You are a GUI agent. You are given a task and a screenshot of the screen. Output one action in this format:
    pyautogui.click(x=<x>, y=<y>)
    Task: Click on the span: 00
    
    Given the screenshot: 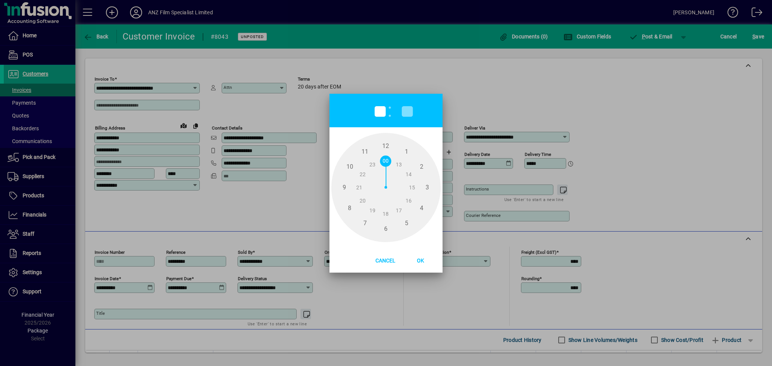 What is the action you would take?
    pyautogui.click(x=386, y=161)
    